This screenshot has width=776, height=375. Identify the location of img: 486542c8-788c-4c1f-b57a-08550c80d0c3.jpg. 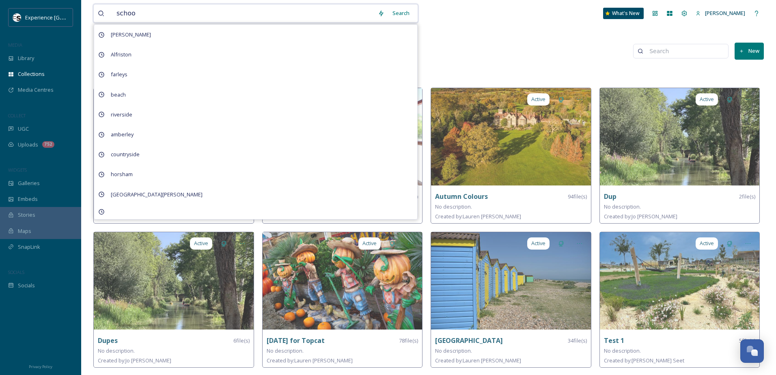
(680, 281).